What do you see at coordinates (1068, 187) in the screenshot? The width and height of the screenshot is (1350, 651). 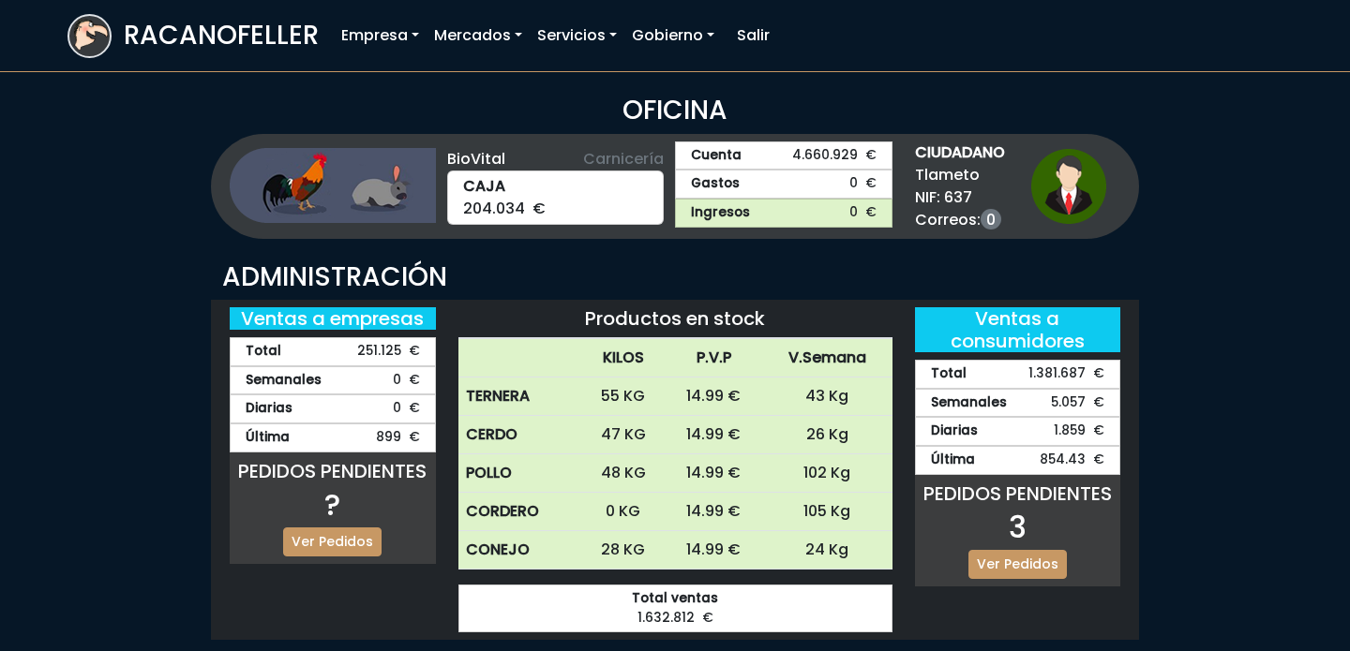 I see `img: ciudadano1.png` at bounding box center [1068, 187].